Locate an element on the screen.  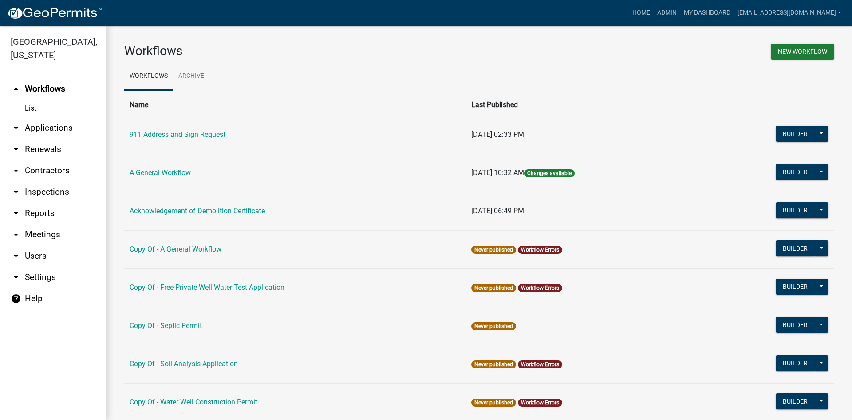
span: Changes available is located at coordinates (550, 173).